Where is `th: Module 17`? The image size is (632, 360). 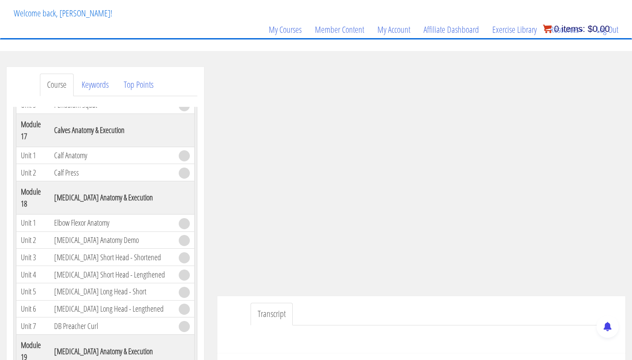
th: Module 17 is located at coordinates (33, 130).